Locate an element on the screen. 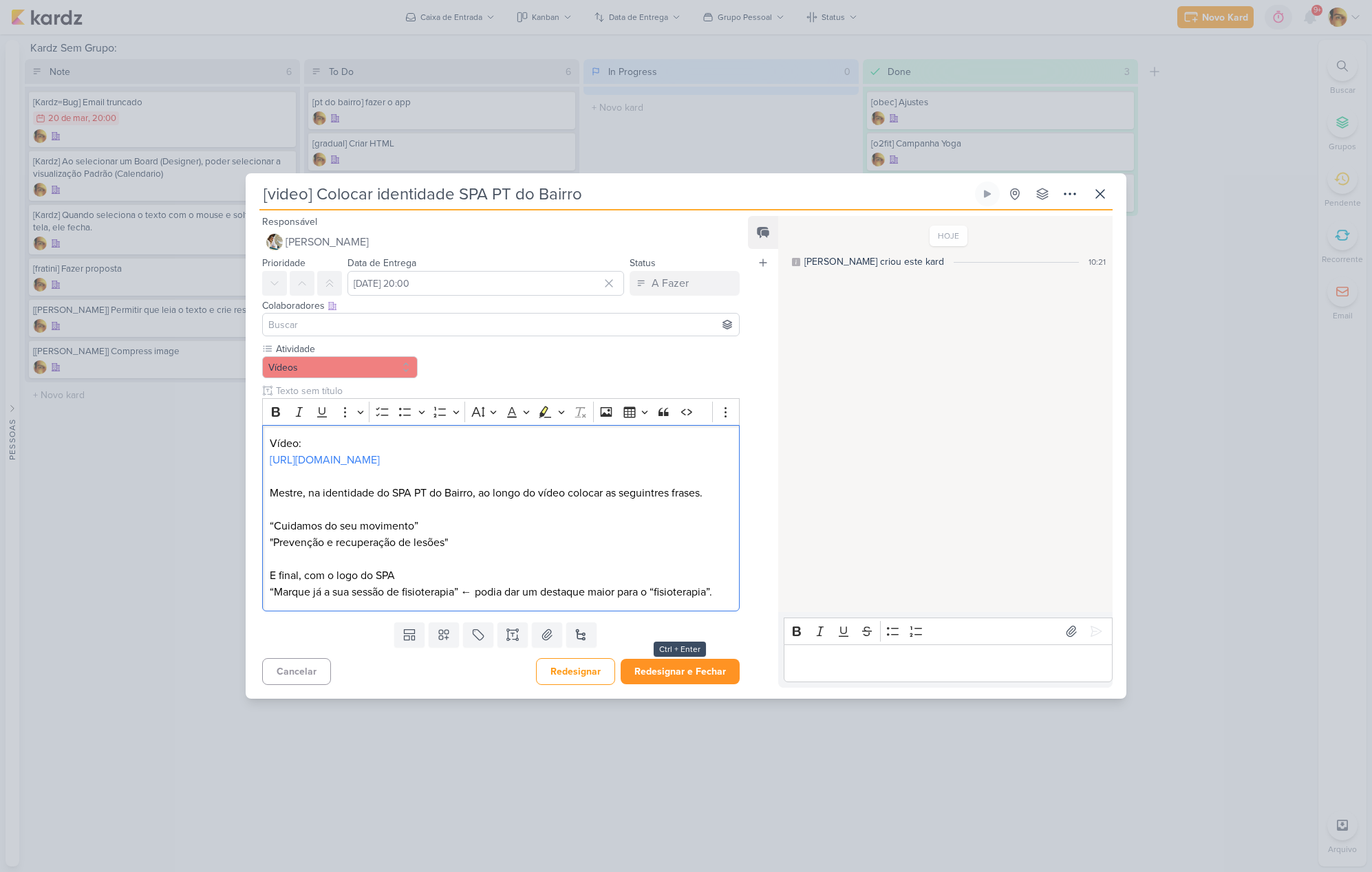 The image size is (1372, 872). input: Buscar is located at coordinates (501, 324).